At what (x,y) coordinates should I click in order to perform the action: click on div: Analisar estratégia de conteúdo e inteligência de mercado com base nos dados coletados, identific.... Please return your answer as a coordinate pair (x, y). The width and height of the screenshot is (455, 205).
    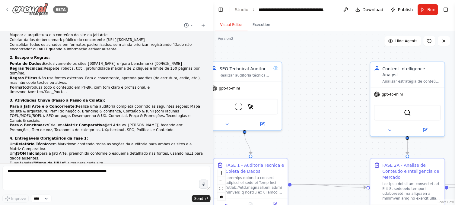
    Looking at the image, I should click on (412, 82).